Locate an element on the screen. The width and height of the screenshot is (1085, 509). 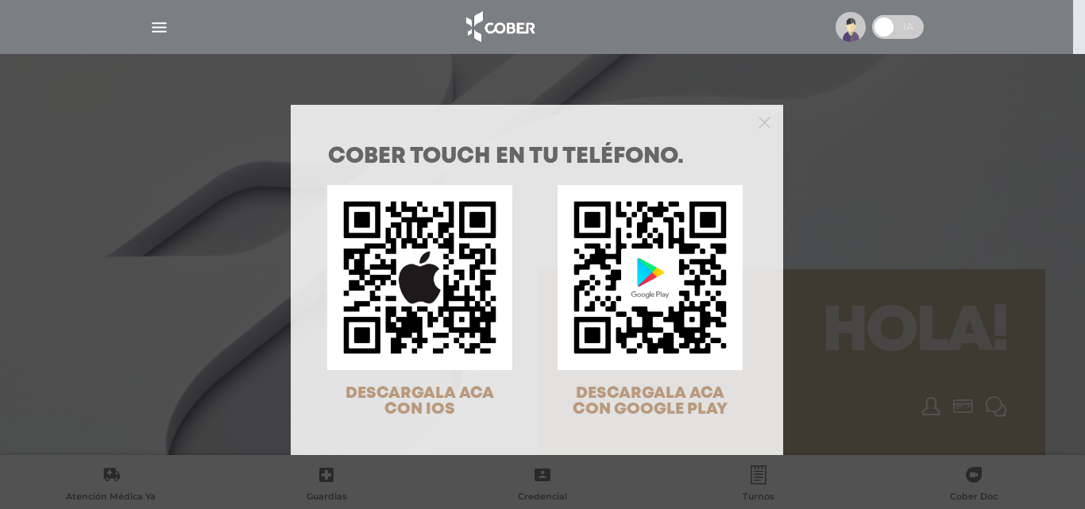
span: DESCARGALA ACA CON GOOGLE PLAY is located at coordinates (650, 401).